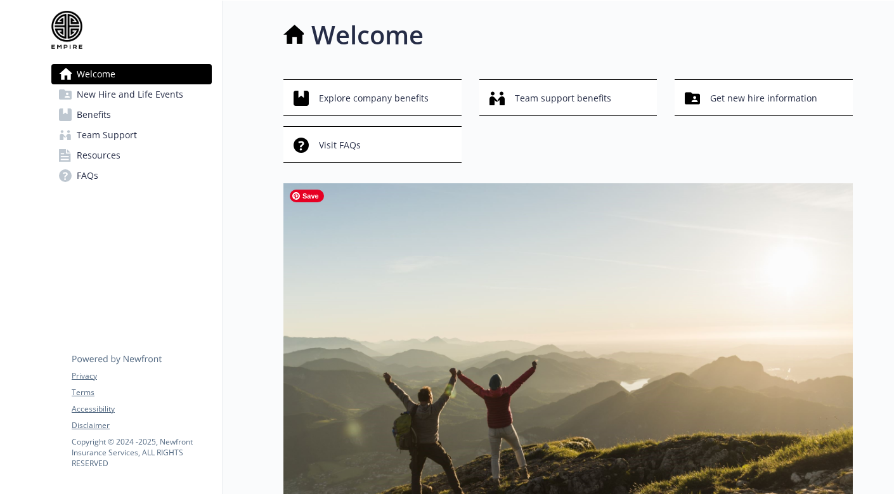  I want to click on span: Explore company benefits, so click(374, 98).